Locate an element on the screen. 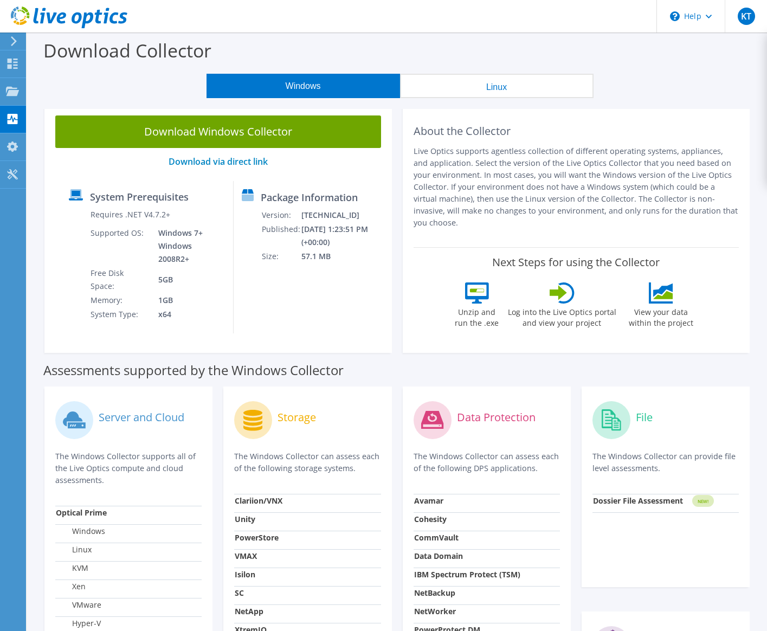 The image size is (767, 631). td: 1GB is located at coordinates (188, 300).